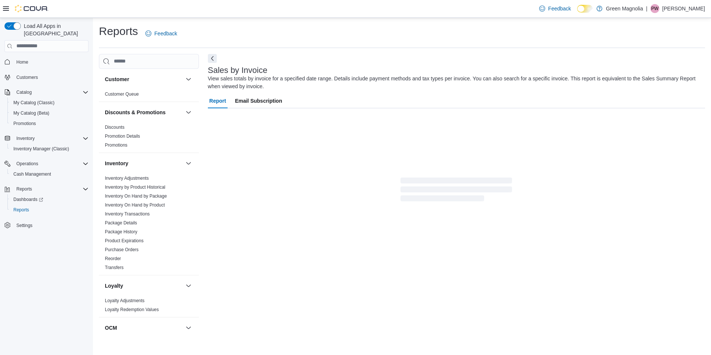 The width and height of the screenshot is (711, 355). What do you see at coordinates (654, 9) in the screenshot?
I see `span: PW` at bounding box center [654, 9].